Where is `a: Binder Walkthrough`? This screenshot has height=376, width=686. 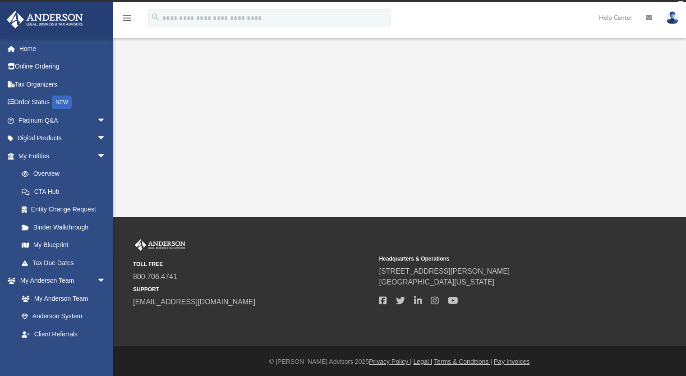
a: Binder Walkthrough is located at coordinates (66, 227).